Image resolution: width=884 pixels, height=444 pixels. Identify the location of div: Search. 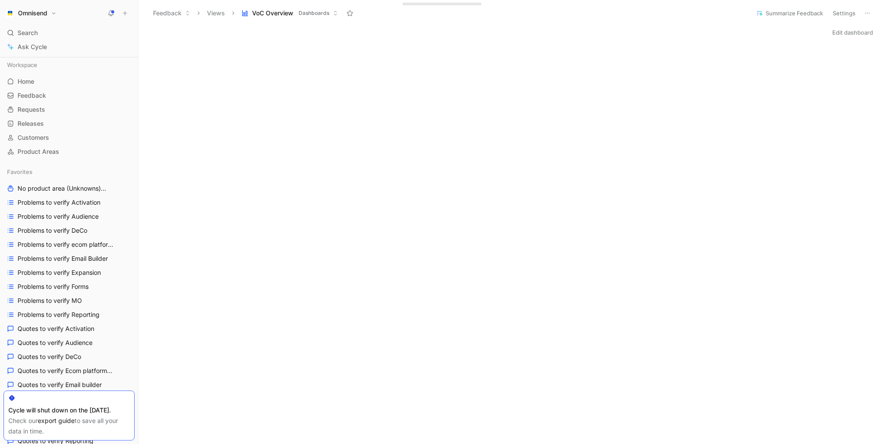
(69, 33).